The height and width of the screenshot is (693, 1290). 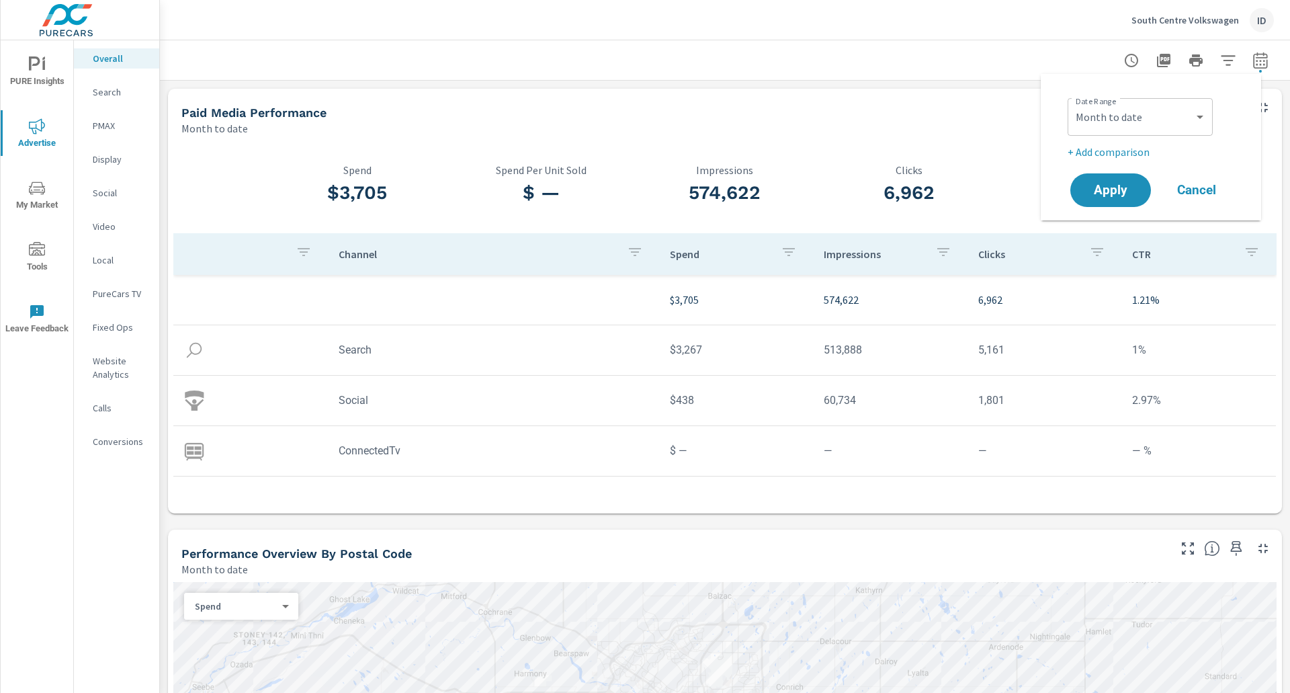 I want to click on div: Search, so click(x=116, y=92).